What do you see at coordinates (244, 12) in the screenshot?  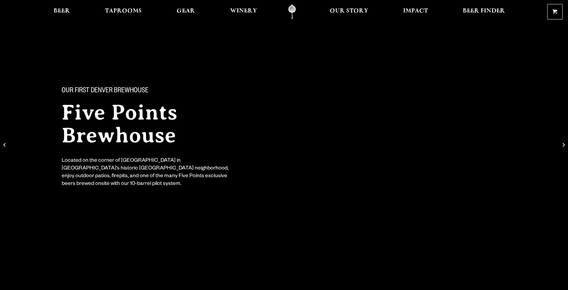 I see `a: Winery` at bounding box center [244, 12].